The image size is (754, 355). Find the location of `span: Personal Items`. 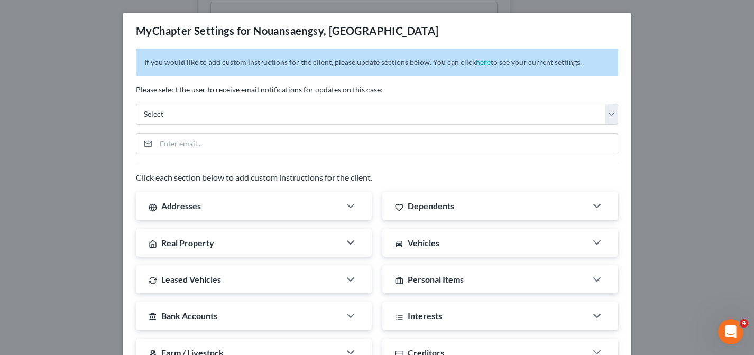

span: Personal Items is located at coordinates (436, 279).